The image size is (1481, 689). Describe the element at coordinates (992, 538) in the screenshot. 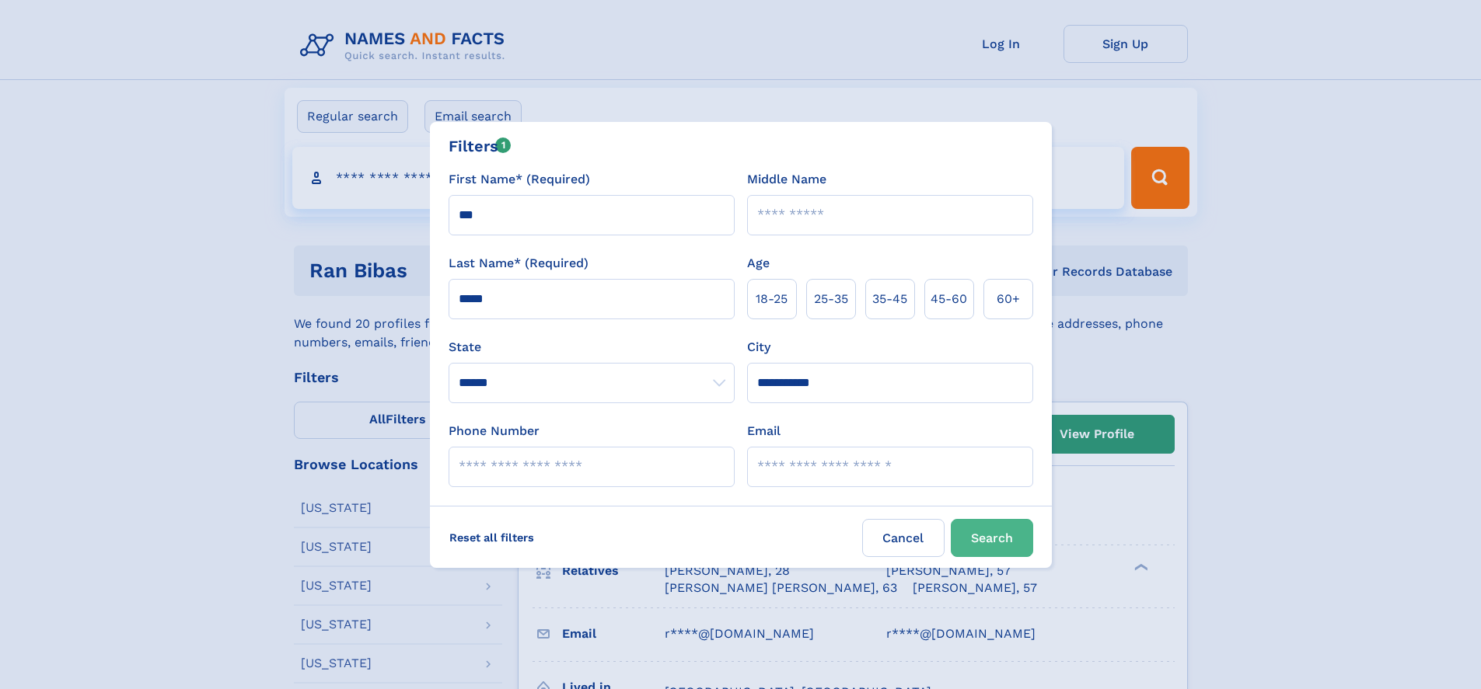

I see `button: Search` at that location.